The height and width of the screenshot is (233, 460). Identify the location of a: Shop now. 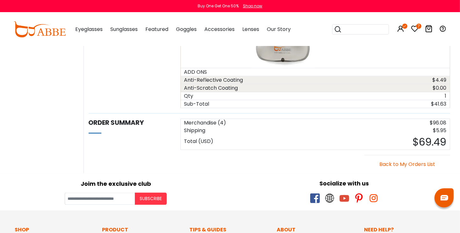
(251, 6).